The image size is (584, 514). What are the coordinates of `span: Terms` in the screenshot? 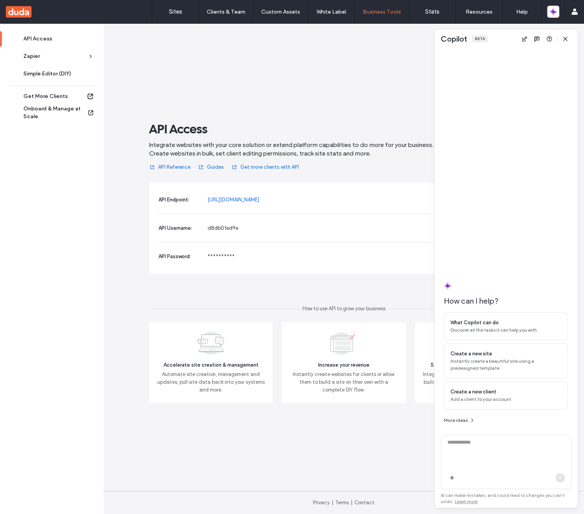 It's located at (342, 503).